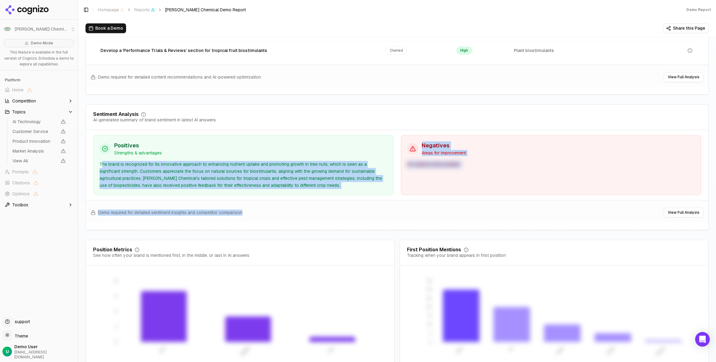 The image size is (716, 362). What do you see at coordinates (39, 101) in the screenshot?
I see `button: Competition` at bounding box center [39, 101].